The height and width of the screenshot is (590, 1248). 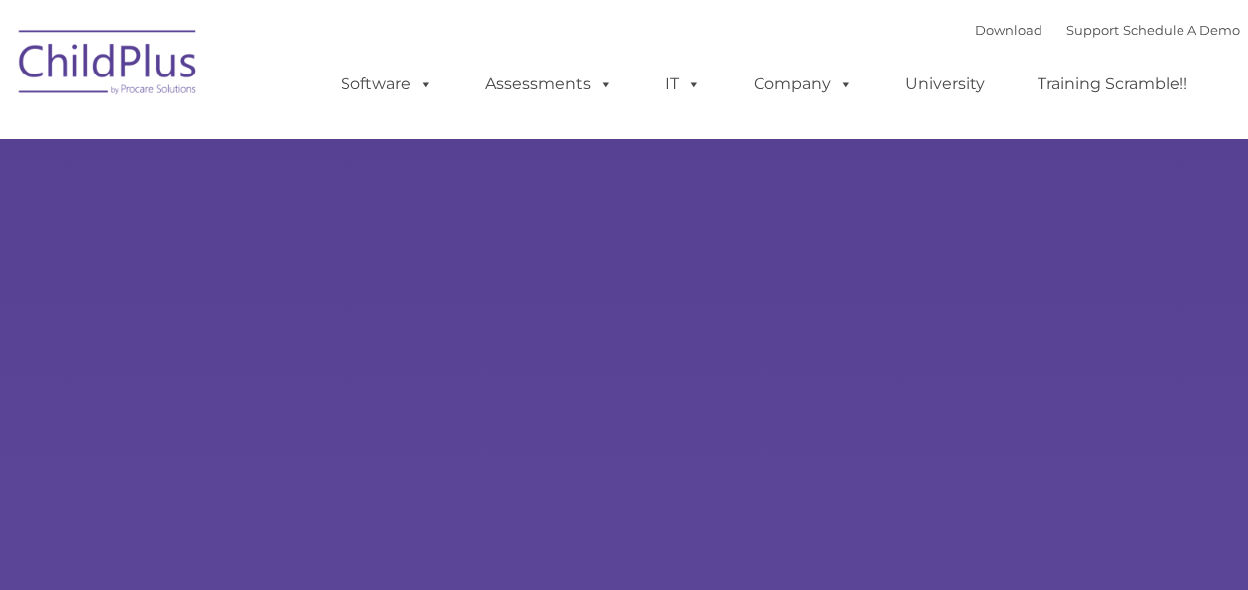 What do you see at coordinates (1009, 30) in the screenshot?
I see `a: Download` at bounding box center [1009, 30].